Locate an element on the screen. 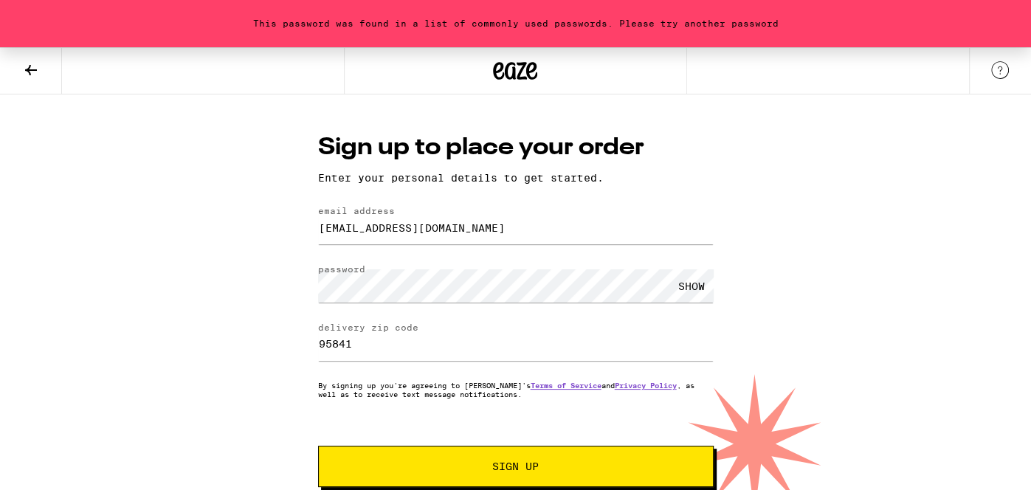 Image resolution: width=1031 pixels, height=490 pixels. a: Terms of Service is located at coordinates (566, 385).